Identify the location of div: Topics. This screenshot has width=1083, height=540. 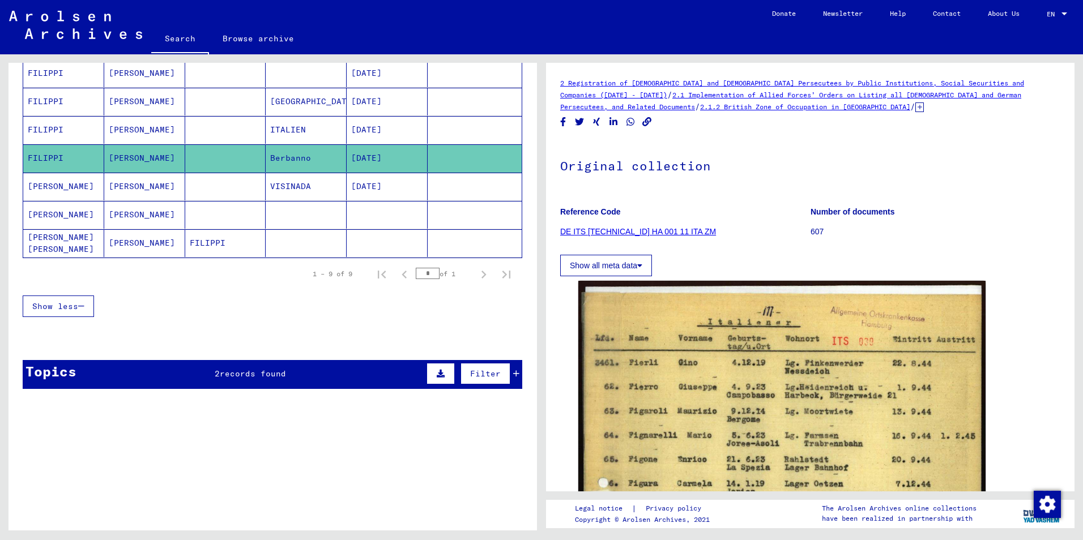
(51, 372).